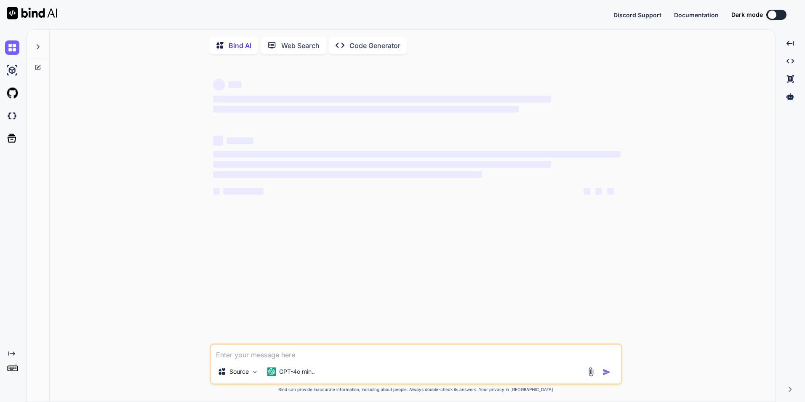 This screenshot has height=402, width=805. What do you see at coordinates (240, 45) in the screenshot?
I see `p: Bind AI` at bounding box center [240, 45].